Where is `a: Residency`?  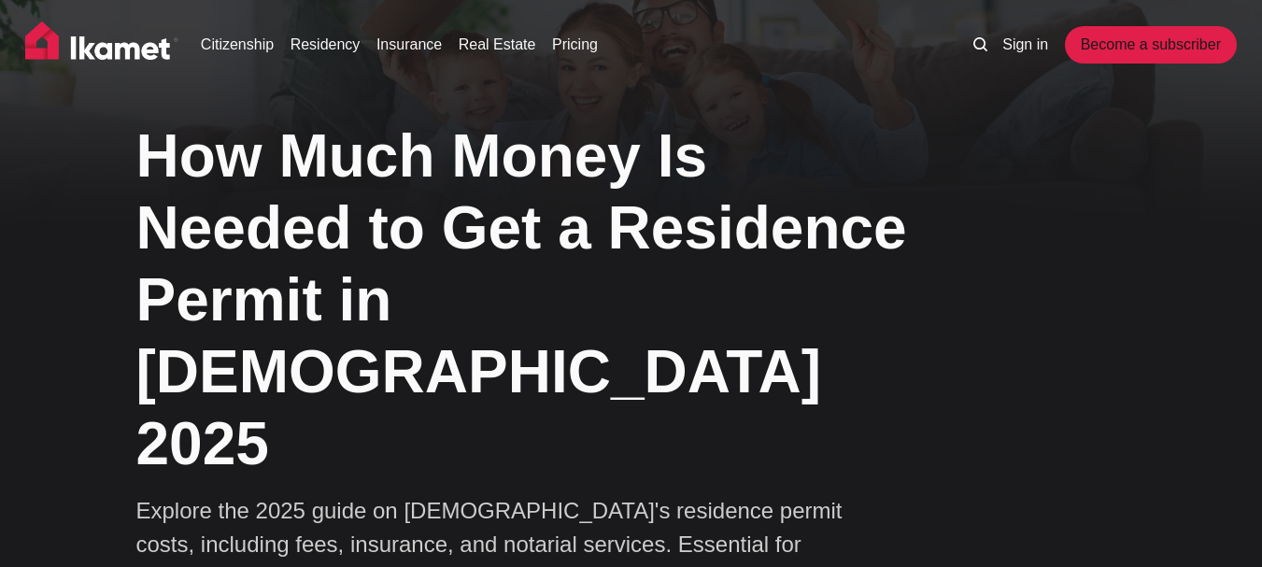 a: Residency is located at coordinates (325, 45).